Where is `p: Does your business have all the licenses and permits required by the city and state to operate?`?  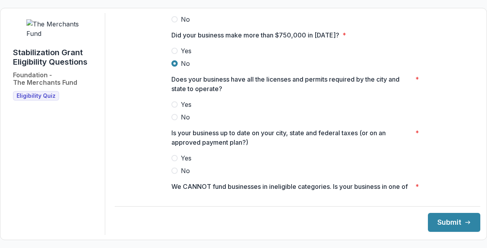 p: Does your business have all the licenses and permits required by the city and state to operate? is located at coordinates (292, 84).